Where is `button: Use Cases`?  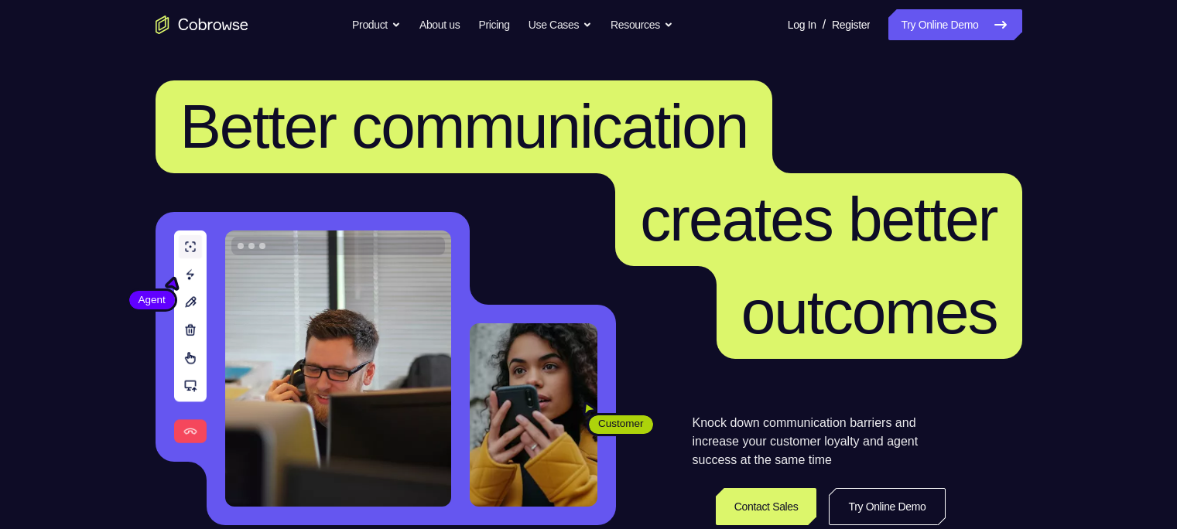 button: Use Cases is located at coordinates (560, 25).